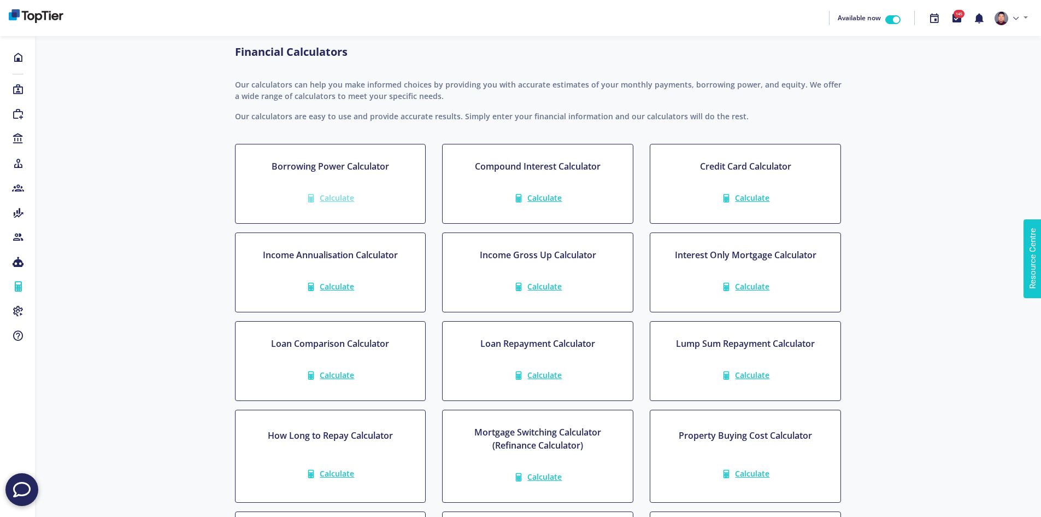  What do you see at coordinates (746, 255) in the screenshot?
I see `h4: Interest Only Mortgage Calculator` at bounding box center [746, 255].